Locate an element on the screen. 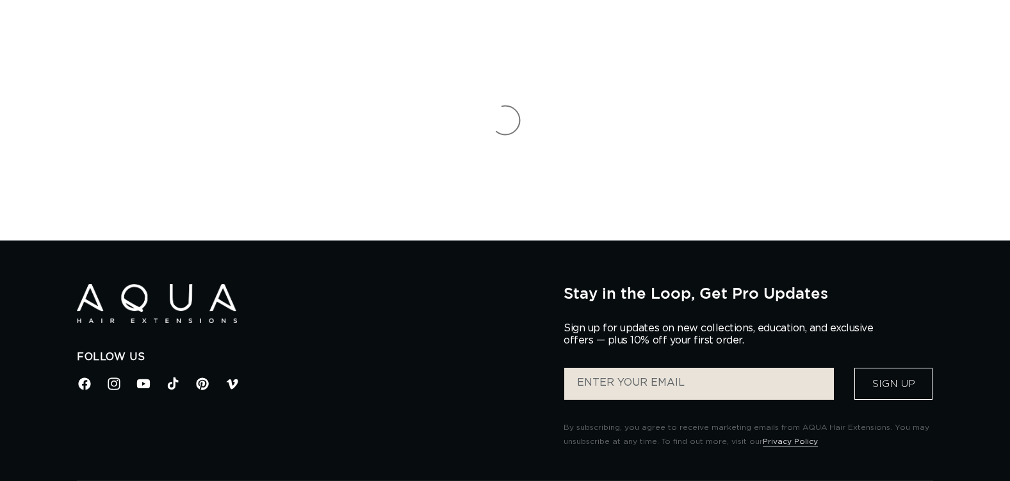 Image resolution: width=1010 pixels, height=481 pixels. h2: Follow Us is located at coordinates (311, 357).